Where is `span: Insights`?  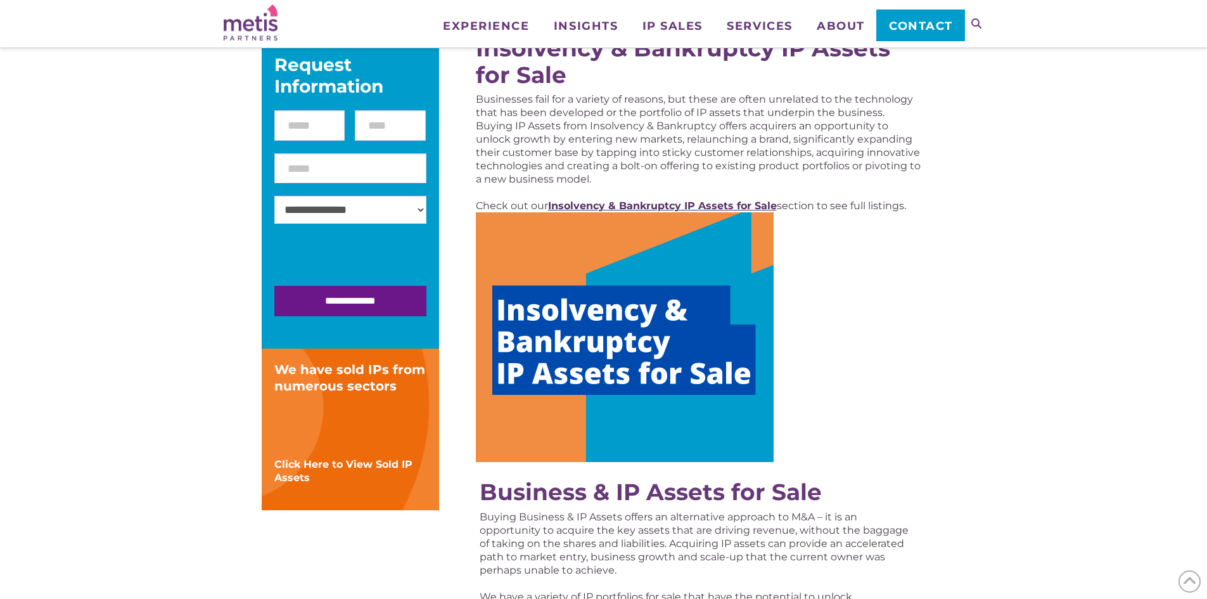
span: Insights is located at coordinates (586, 26).